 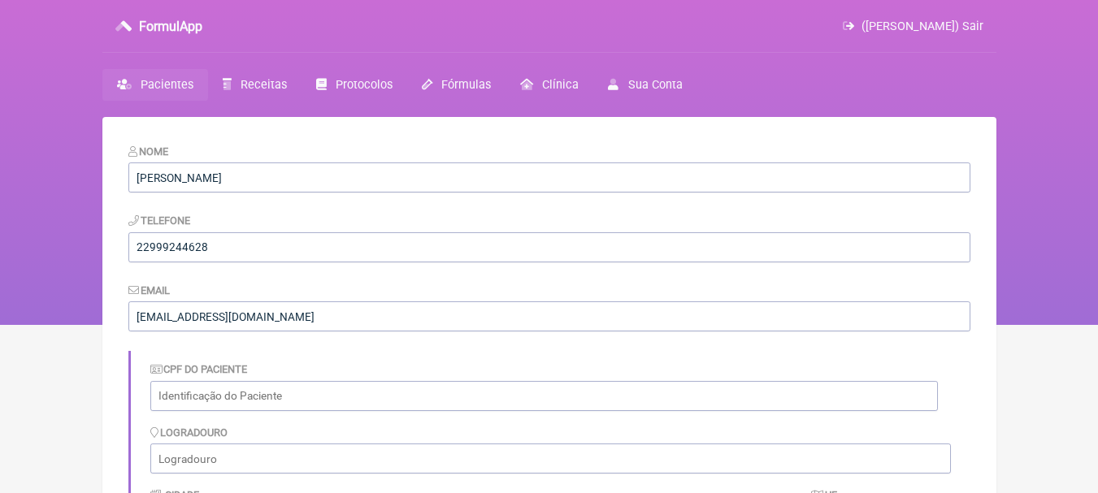 What do you see at coordinates (354, 85) in the screenshot?
I see `a: Protocolos` at bounding box center [354, 85].